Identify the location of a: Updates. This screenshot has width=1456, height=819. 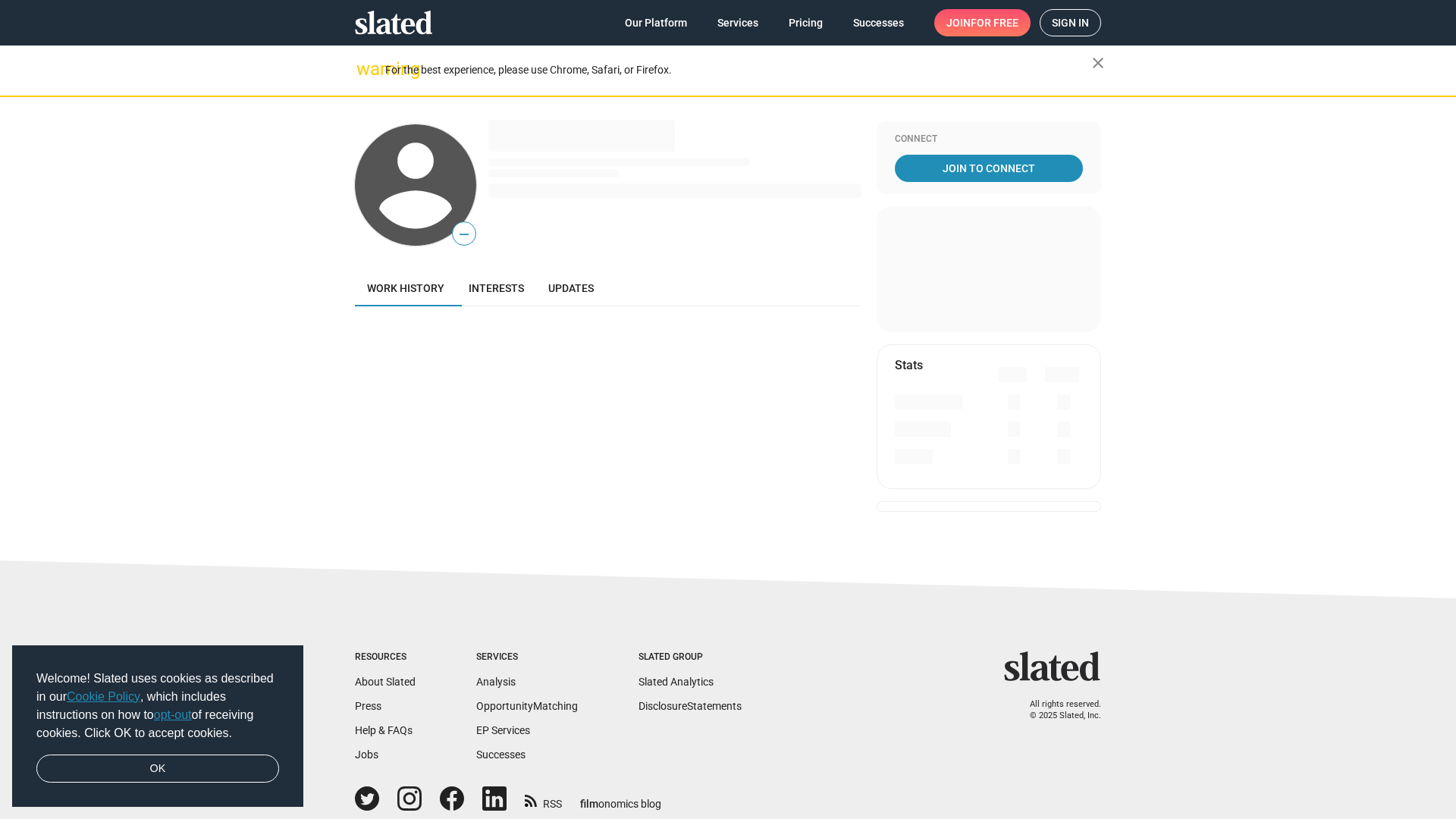
(571, 288).